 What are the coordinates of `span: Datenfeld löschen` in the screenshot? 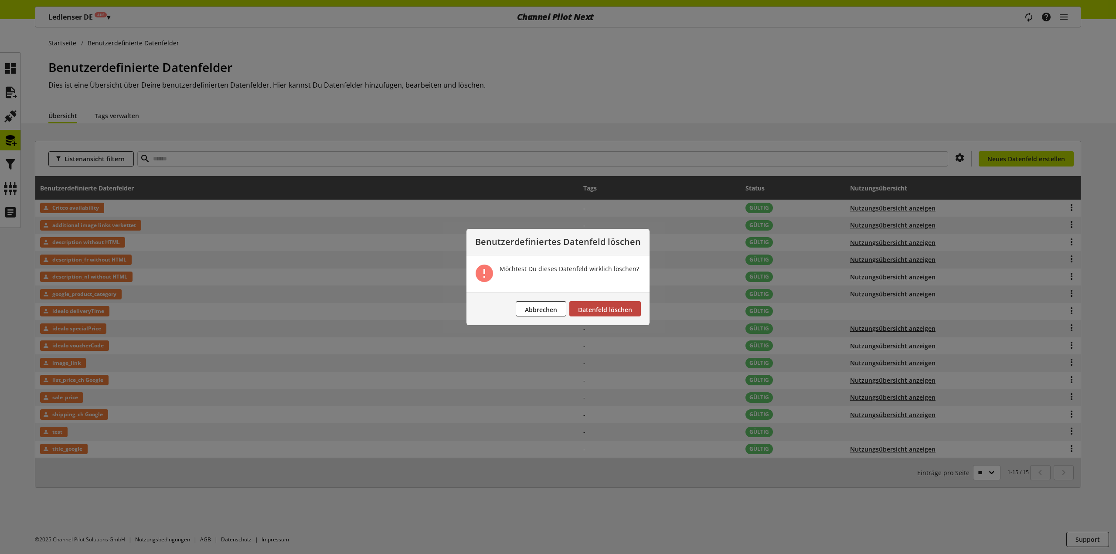 It's located at (605, 310).